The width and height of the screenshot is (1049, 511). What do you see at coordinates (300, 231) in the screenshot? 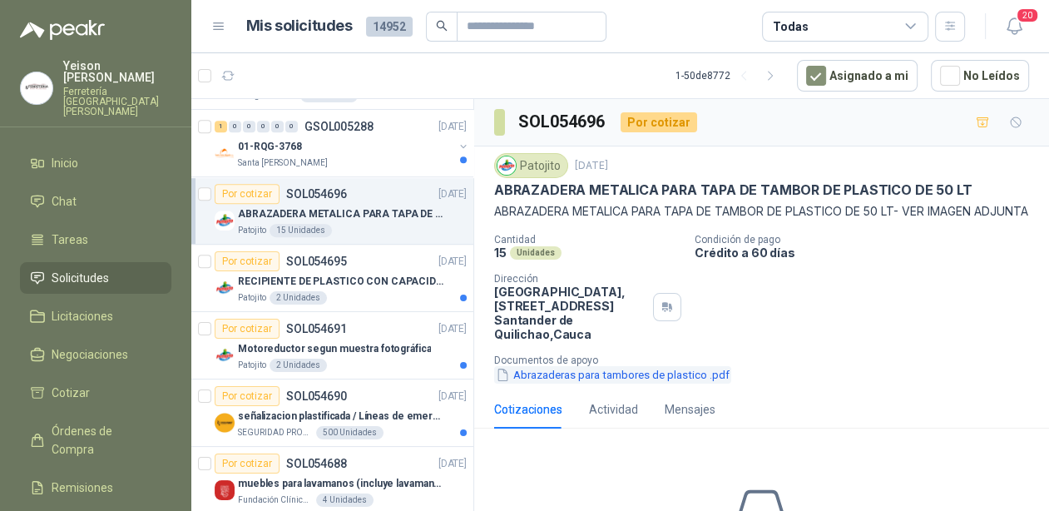
I see `div: 15 Unidades` at bounding box center [300, 231].